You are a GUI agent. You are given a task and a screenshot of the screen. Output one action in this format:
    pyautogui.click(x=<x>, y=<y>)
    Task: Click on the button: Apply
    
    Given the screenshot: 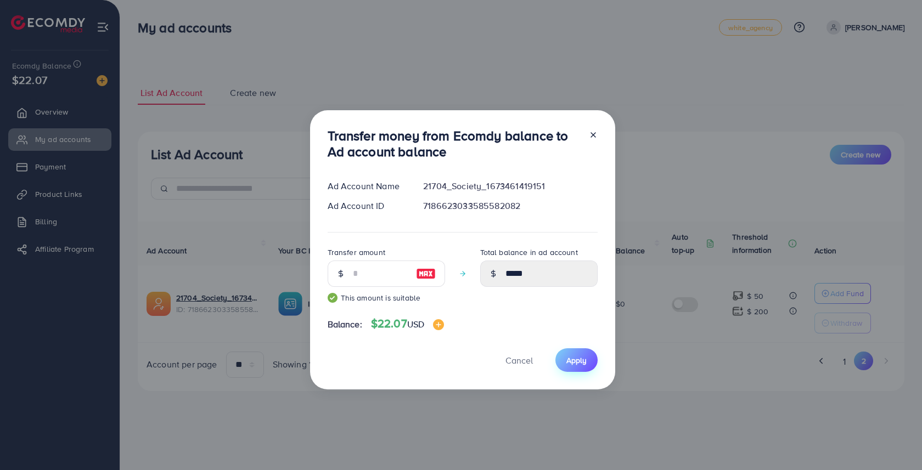 What is the action you would take?
    pyautogui.click(x=576, y=360)
    